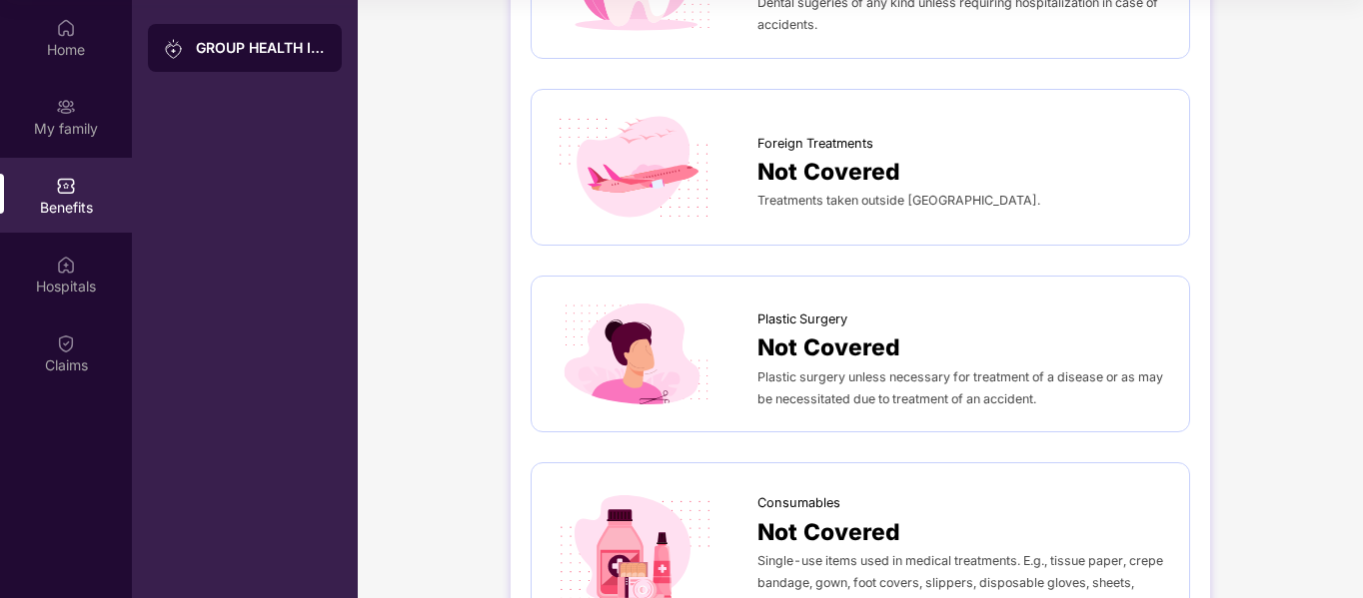 The height and width of the screenshot is (598, 1363). Describe the element at coordinates (802, 320) in the screenshot. I see `span: Plastic Surgery` at that location.